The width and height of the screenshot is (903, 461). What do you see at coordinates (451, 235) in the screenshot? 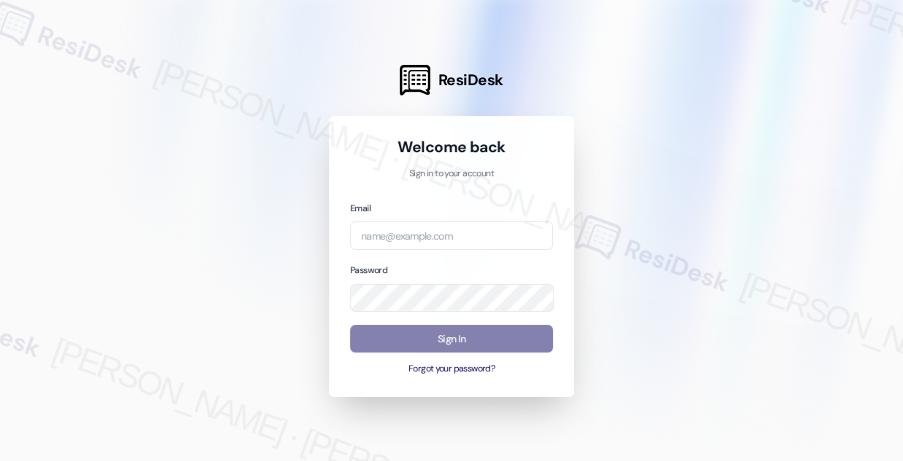
I see `input: name@example.com` at bounding box center [451, 235].